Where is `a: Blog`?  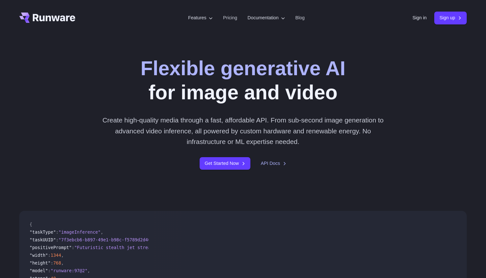
a: Blog is located at coordinates (300, 18).